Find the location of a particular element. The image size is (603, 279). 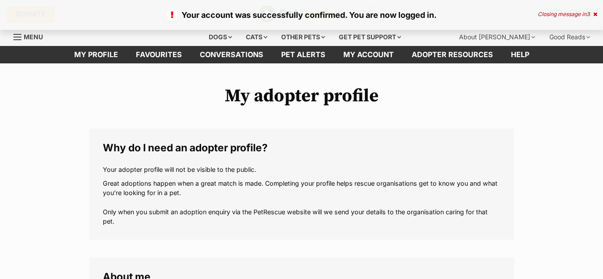

div: Cats is located at coordinates (257, 37).